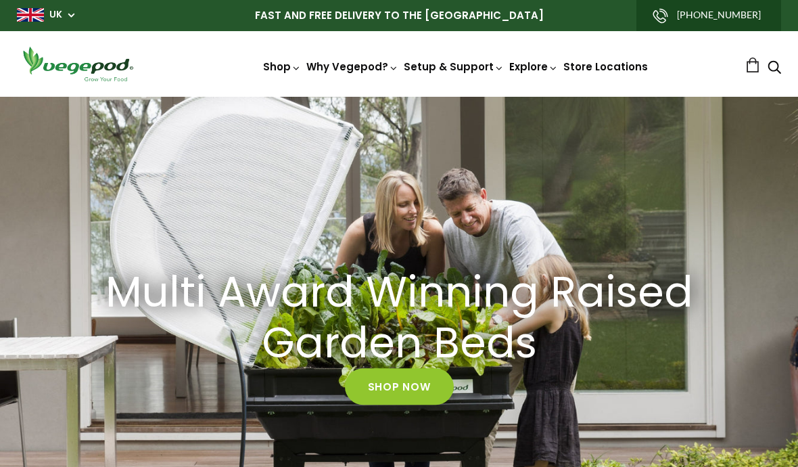  What do you see at coordinates (454, 66) in the screenshot?
I see `a: Setup & Support` at bounding box center [454, 66].